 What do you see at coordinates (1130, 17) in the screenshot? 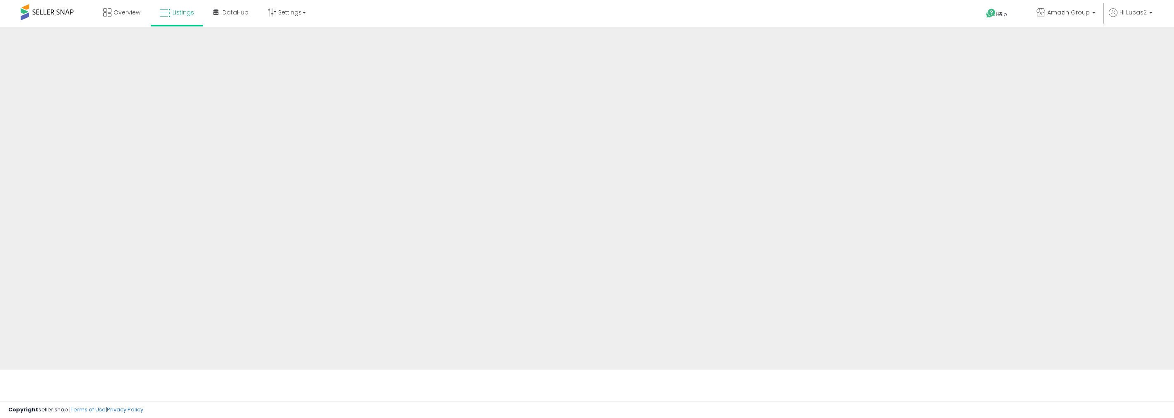
I see `a: Hi Lucas2` at bounding box center [1130, 17].